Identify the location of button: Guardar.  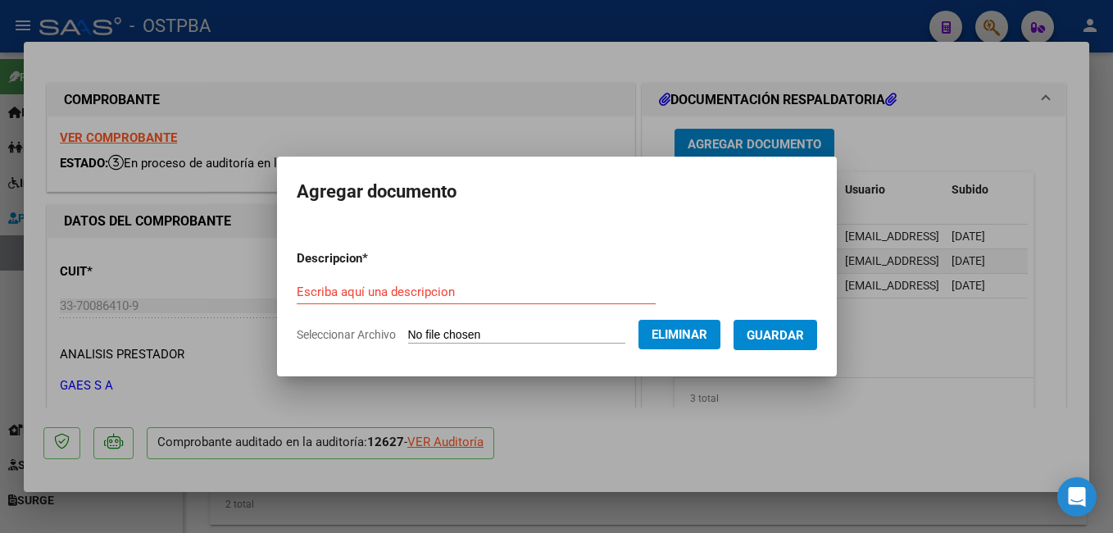
(776, 334).